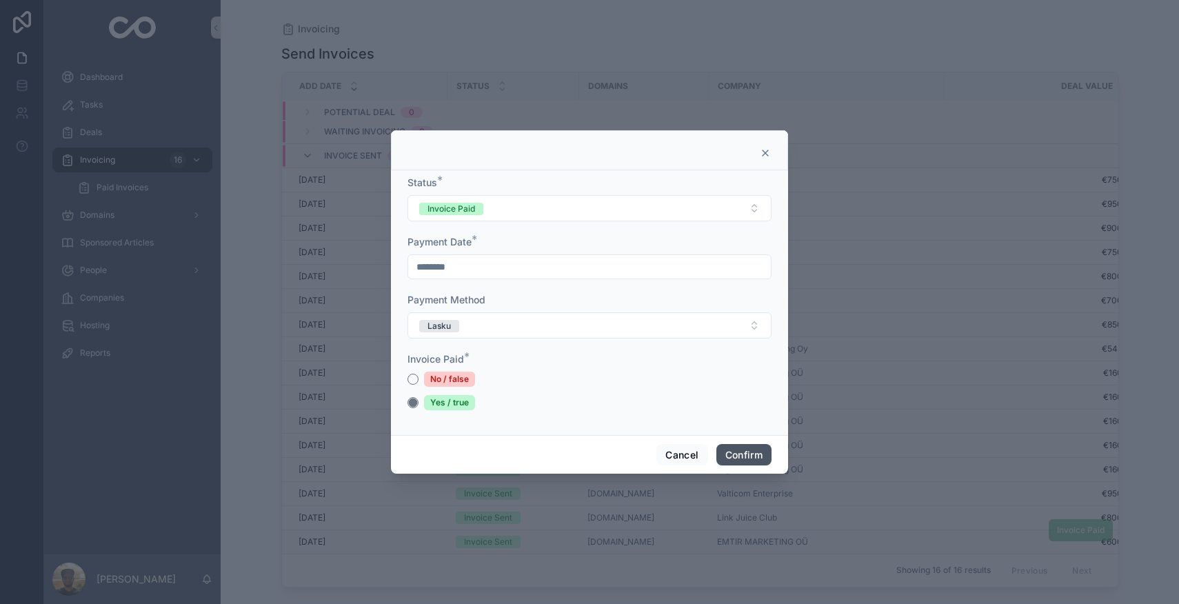 The image size is (1179, 604). Describe the element at coordinates (439, 326) in the screenshot. I see `div: Lasku` at that location.